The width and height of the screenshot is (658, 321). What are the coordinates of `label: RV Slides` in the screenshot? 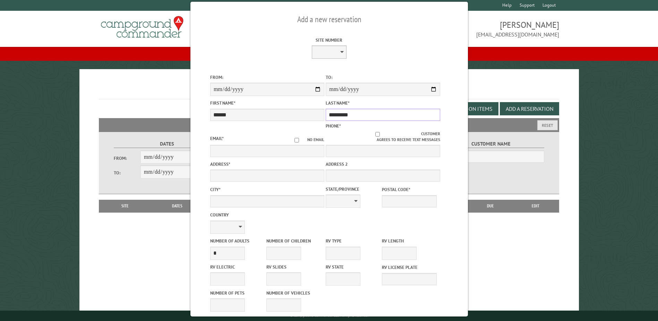 It's located at (294, 266).